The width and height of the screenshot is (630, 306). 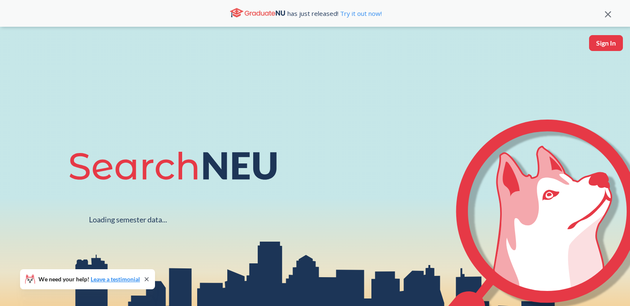 What do you see at coordinates (89, 279) in the screenshot?
I see `span: We need your help!` at bounding box center [89, 279].